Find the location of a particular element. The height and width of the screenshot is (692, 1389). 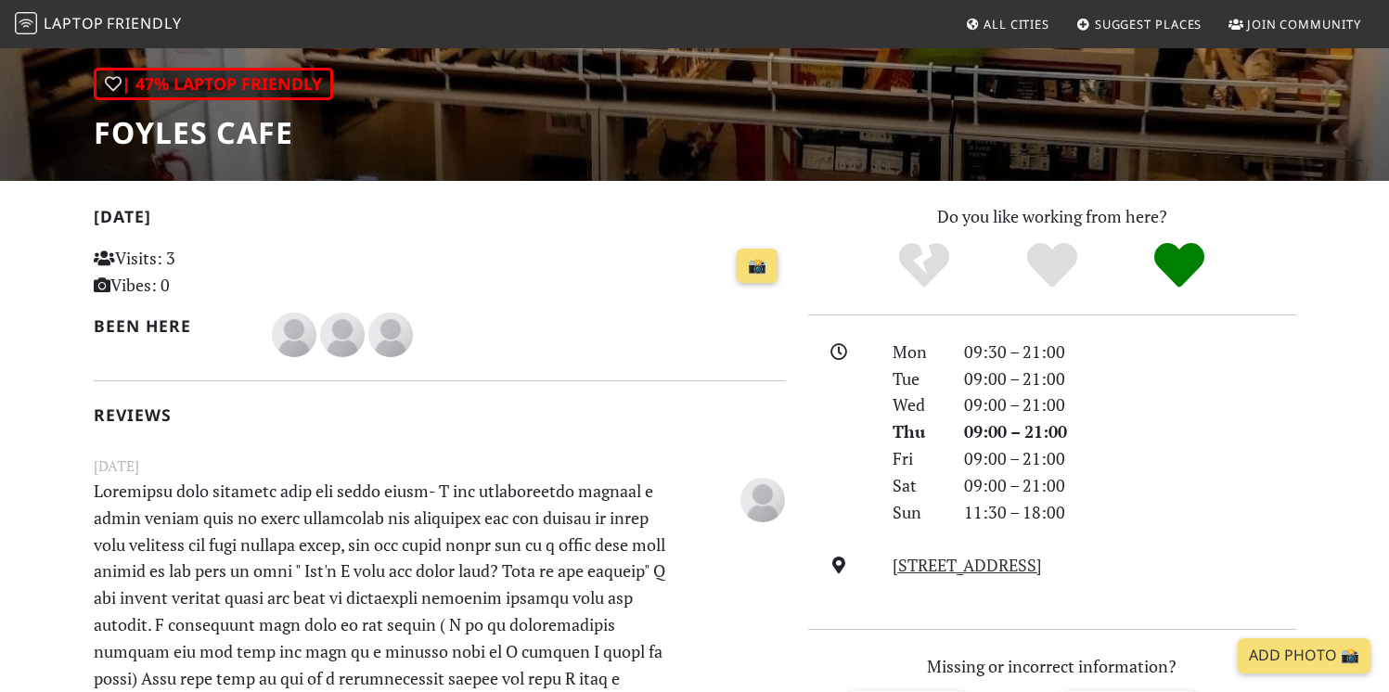

div: Yes is located at coordinates (1052, 265).